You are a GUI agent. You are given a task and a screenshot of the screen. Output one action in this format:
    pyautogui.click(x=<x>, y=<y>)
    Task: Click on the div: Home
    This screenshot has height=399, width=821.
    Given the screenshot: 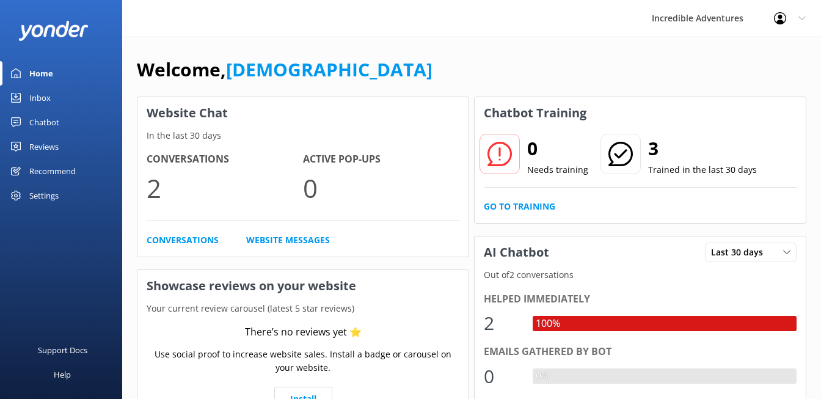 What is the action you would take?
    pyautogui.click(x=41, y=73)
    